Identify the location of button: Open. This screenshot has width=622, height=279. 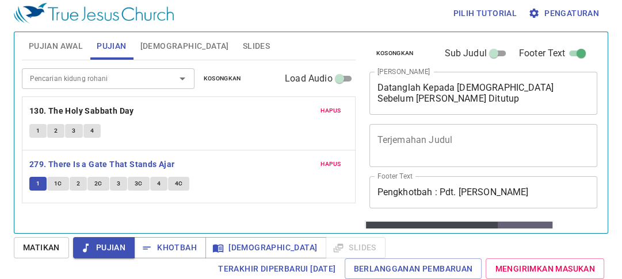
(182, 79).